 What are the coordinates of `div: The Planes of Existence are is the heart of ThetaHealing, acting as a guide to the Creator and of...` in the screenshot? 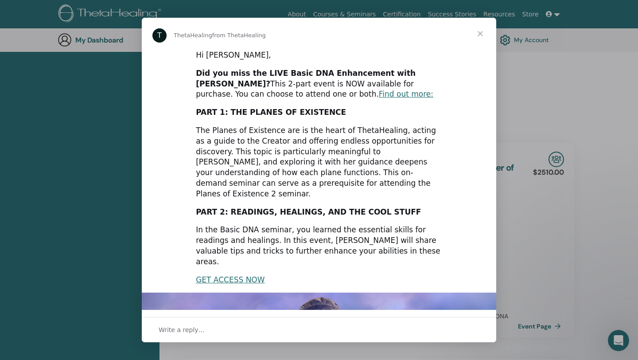 It's located at (319, 162).